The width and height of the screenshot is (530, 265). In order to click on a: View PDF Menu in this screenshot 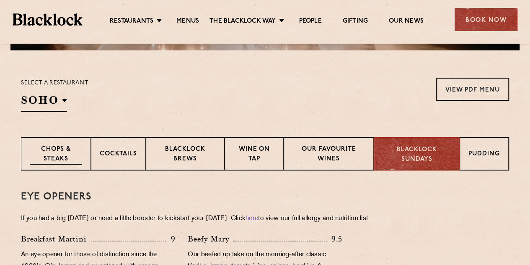, I will do `click(473, 89)`.